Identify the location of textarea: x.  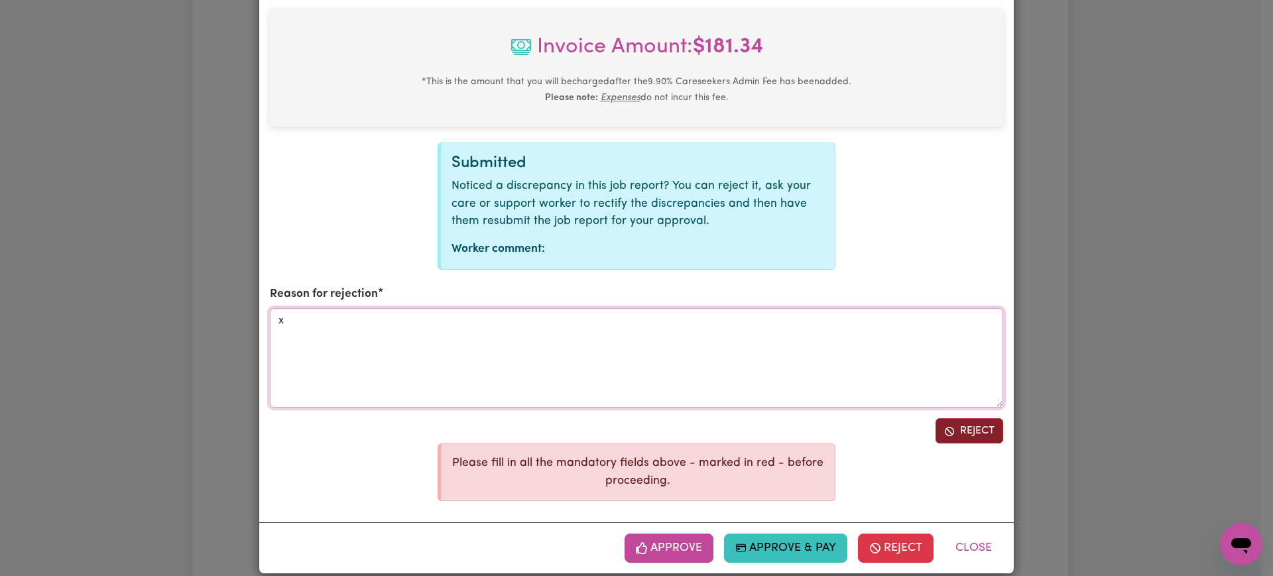
(637, 358).